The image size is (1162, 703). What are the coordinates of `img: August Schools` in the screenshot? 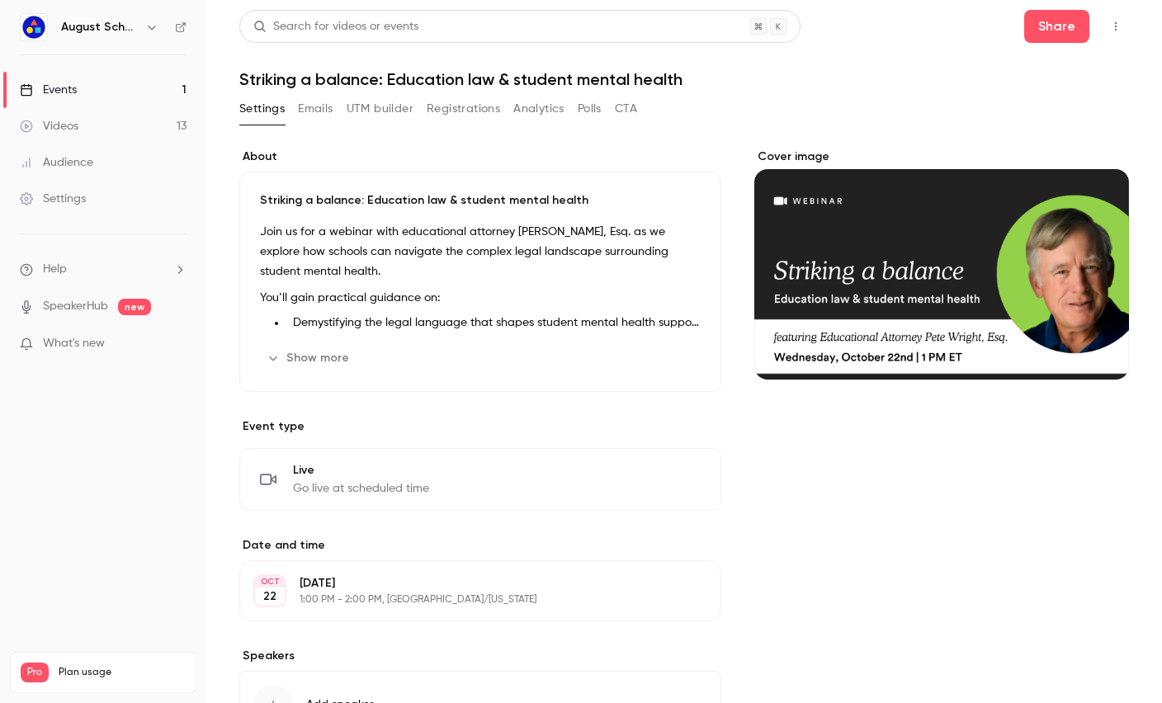 It's located at (34, 27).